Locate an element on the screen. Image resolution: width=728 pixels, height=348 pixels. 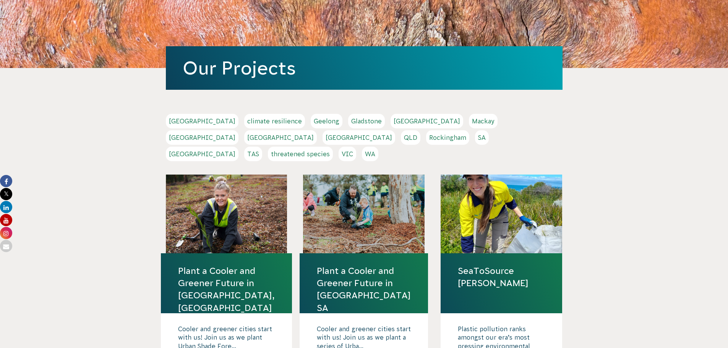
a: QLD is located at coordinates (410, 138).